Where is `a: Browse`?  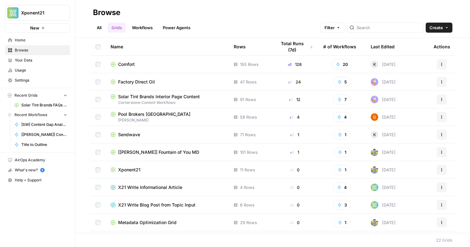
a: Browse is located at coordinates (37, 50).